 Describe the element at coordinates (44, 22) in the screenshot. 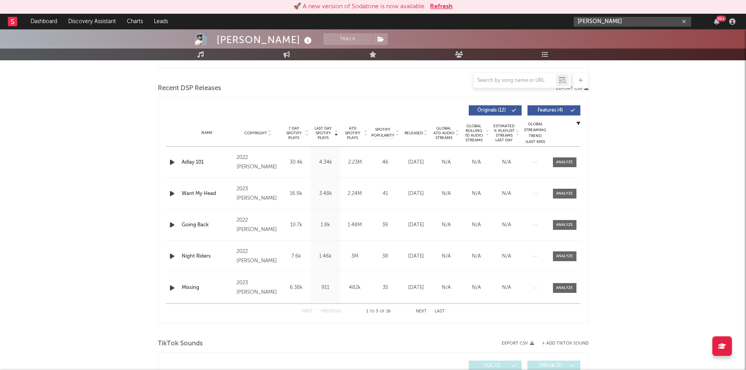

I see `a: Dashboard` at that location.